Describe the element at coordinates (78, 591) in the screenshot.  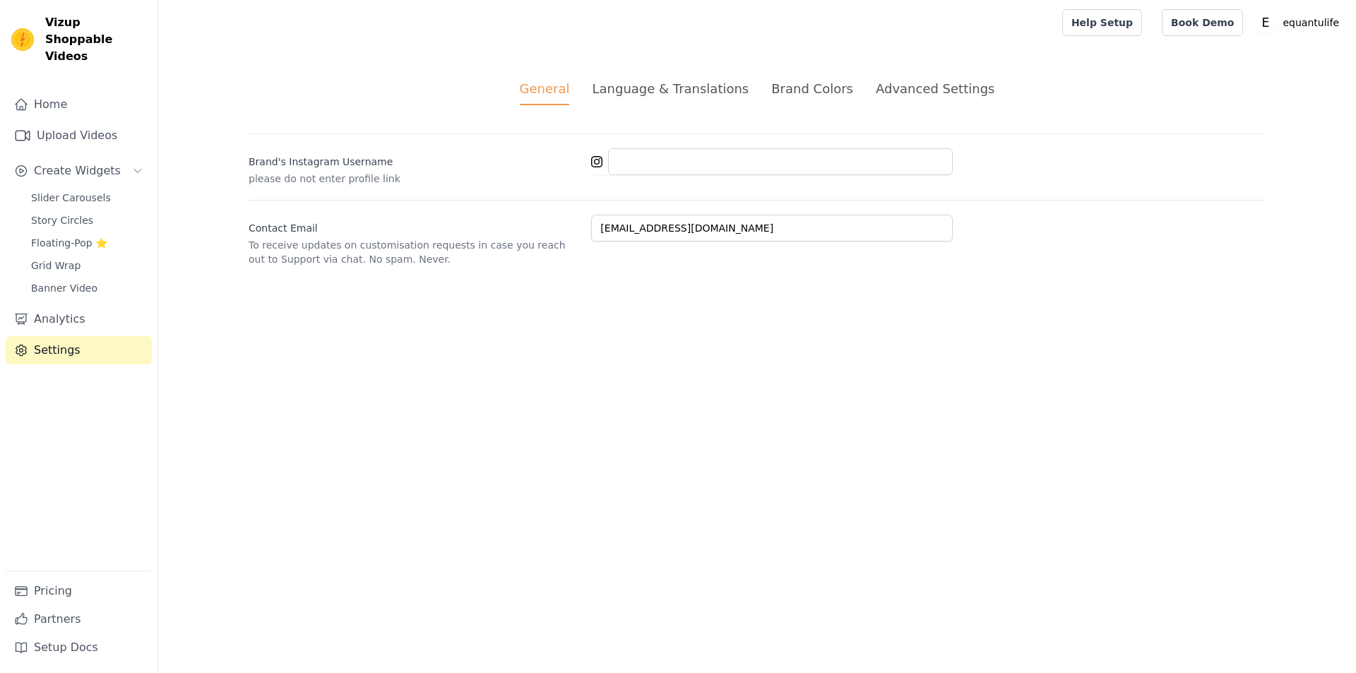
I see `a: Pricing` at that location.